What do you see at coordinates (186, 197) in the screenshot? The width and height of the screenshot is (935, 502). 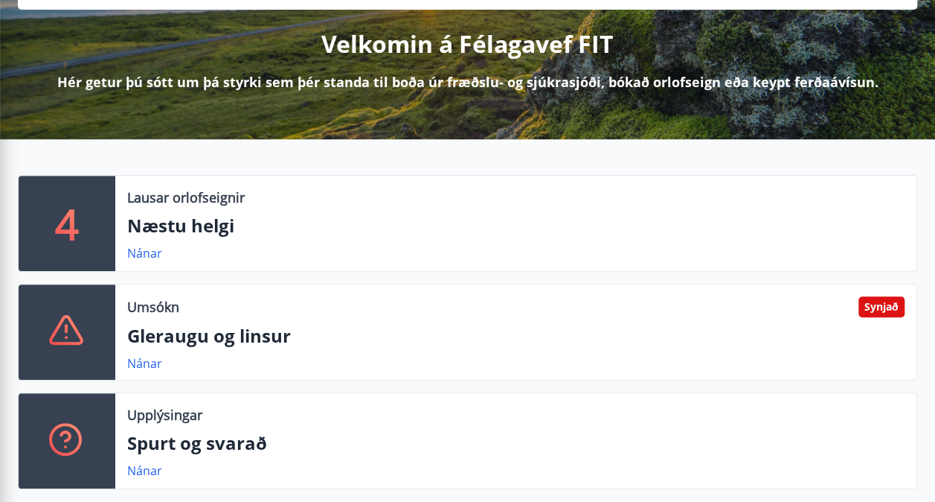 I see `p: Lausar orlofseignir` at bounding box center [186, 197].